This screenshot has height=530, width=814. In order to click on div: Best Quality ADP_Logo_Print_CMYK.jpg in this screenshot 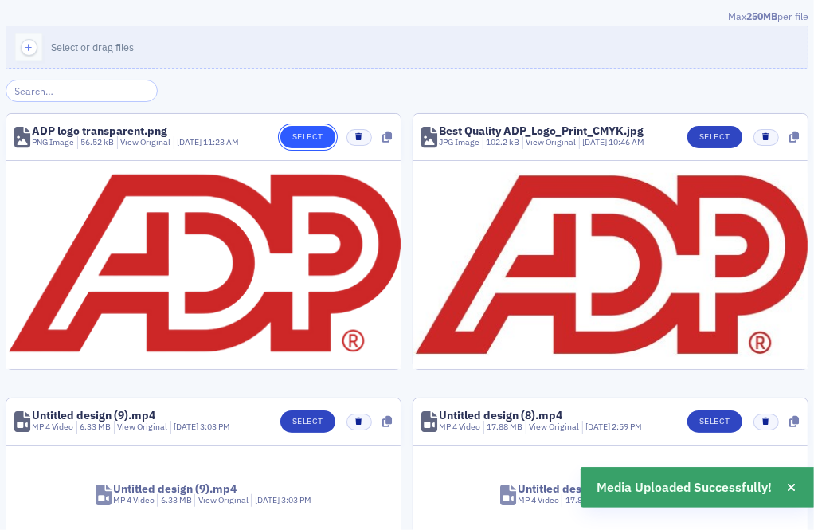, I will do `click(541, 131)`.